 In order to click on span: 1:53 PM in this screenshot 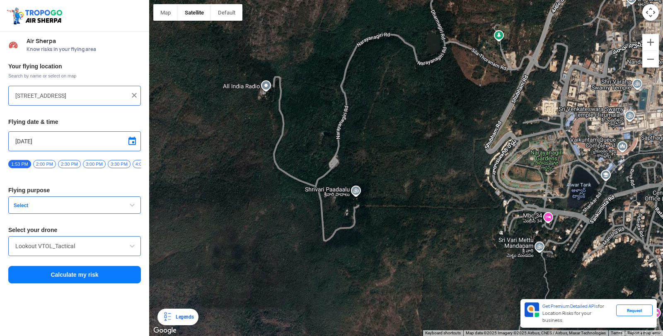, I will do `click(19, 164)`.